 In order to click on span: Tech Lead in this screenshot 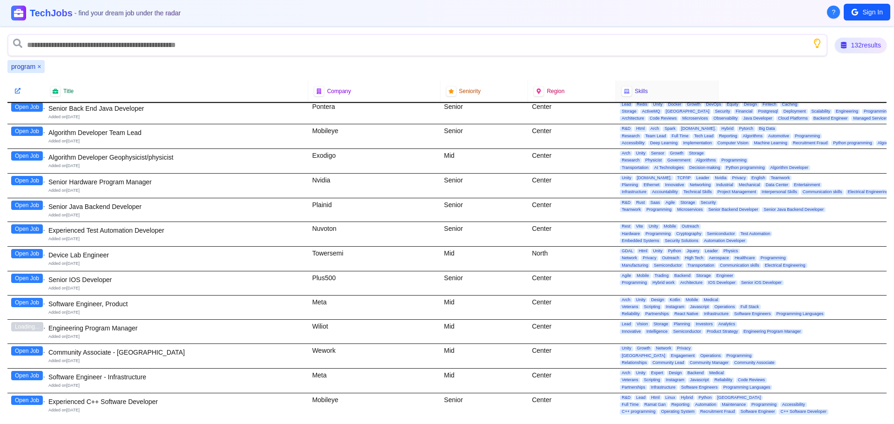, I will do `click(704, 136)`.